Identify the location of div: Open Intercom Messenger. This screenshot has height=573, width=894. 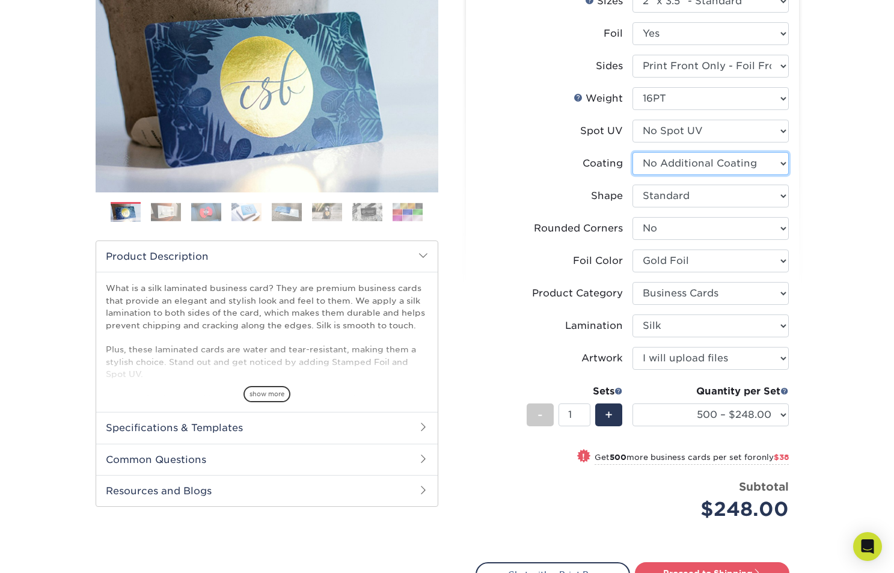
(867, 546).